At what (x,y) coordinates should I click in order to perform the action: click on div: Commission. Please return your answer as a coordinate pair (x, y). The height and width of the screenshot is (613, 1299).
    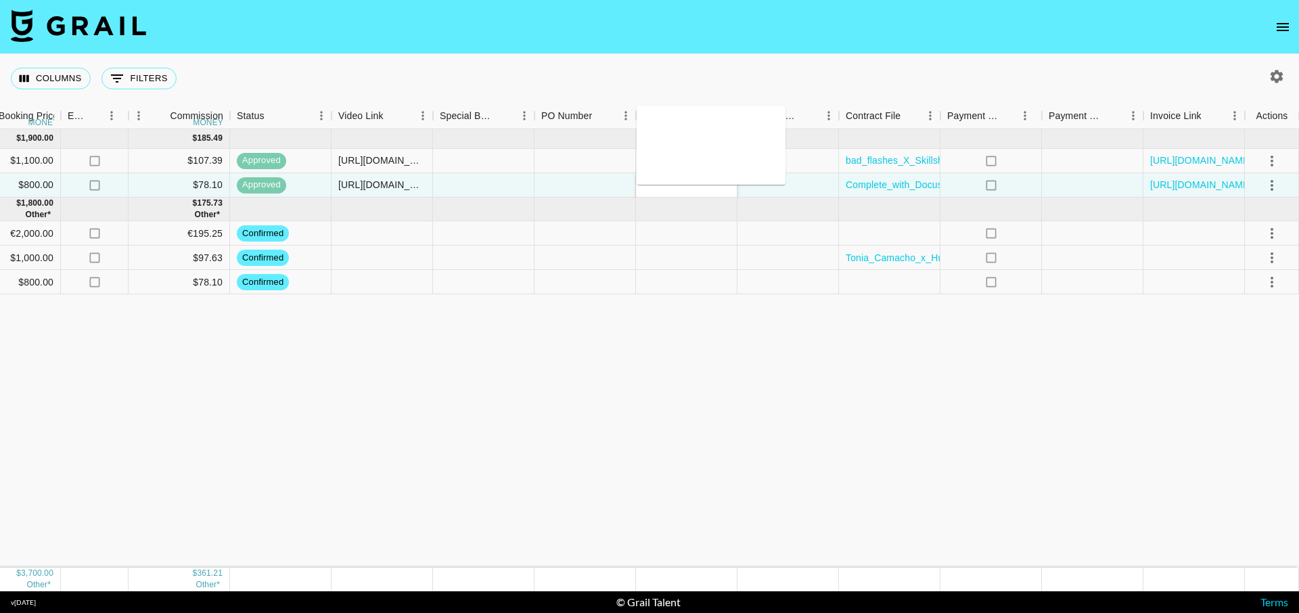
    Looking at the image, I should click on (196, 116).